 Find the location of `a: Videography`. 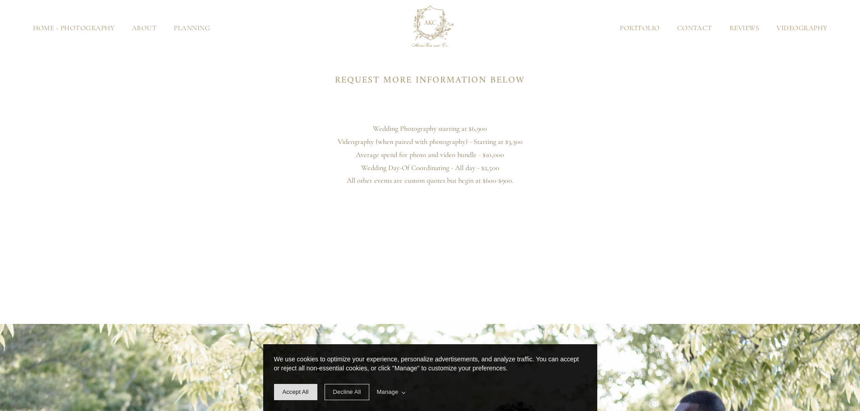

a: Videography is located at coordinates (802, 28).